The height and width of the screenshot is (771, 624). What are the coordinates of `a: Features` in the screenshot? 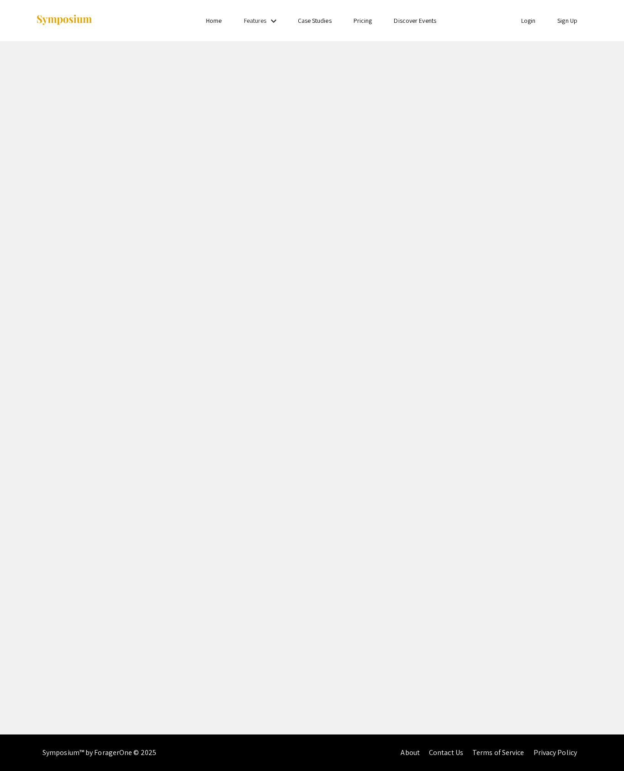 It's located at (255, 21).